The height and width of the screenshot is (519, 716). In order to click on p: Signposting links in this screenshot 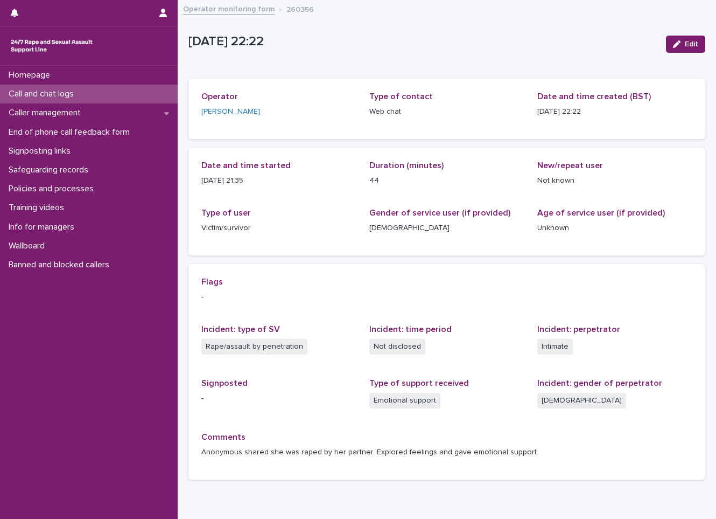, I will do `click(41, 151)`.